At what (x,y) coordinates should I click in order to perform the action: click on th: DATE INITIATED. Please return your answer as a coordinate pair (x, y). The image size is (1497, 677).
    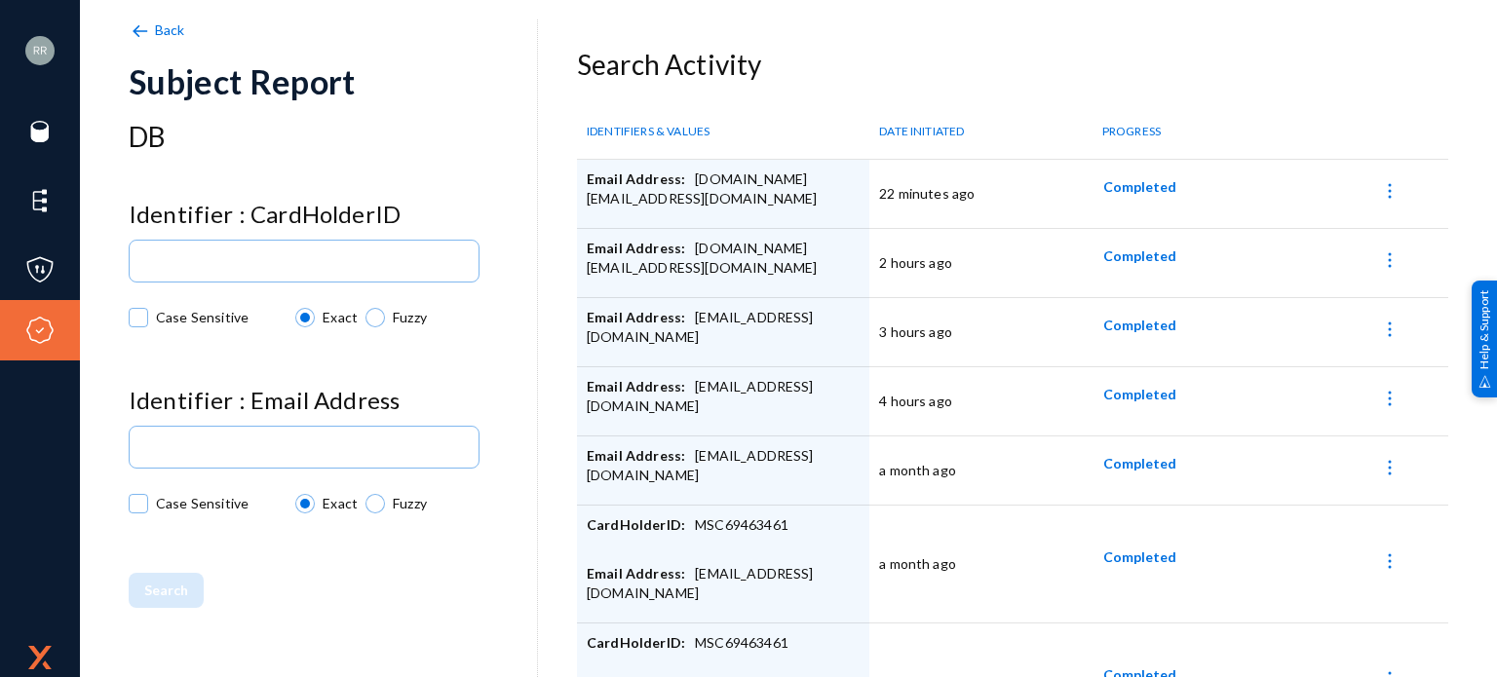
    Looking at the image, I should click on (973, 133).